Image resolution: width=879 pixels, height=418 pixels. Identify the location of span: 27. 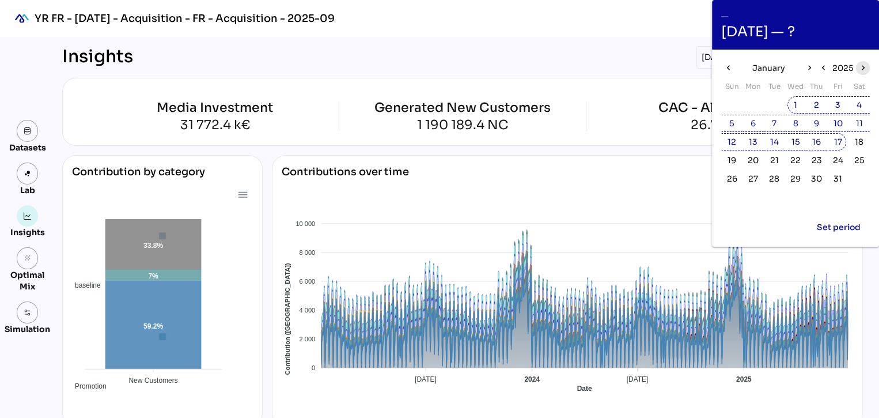
(753, 179).